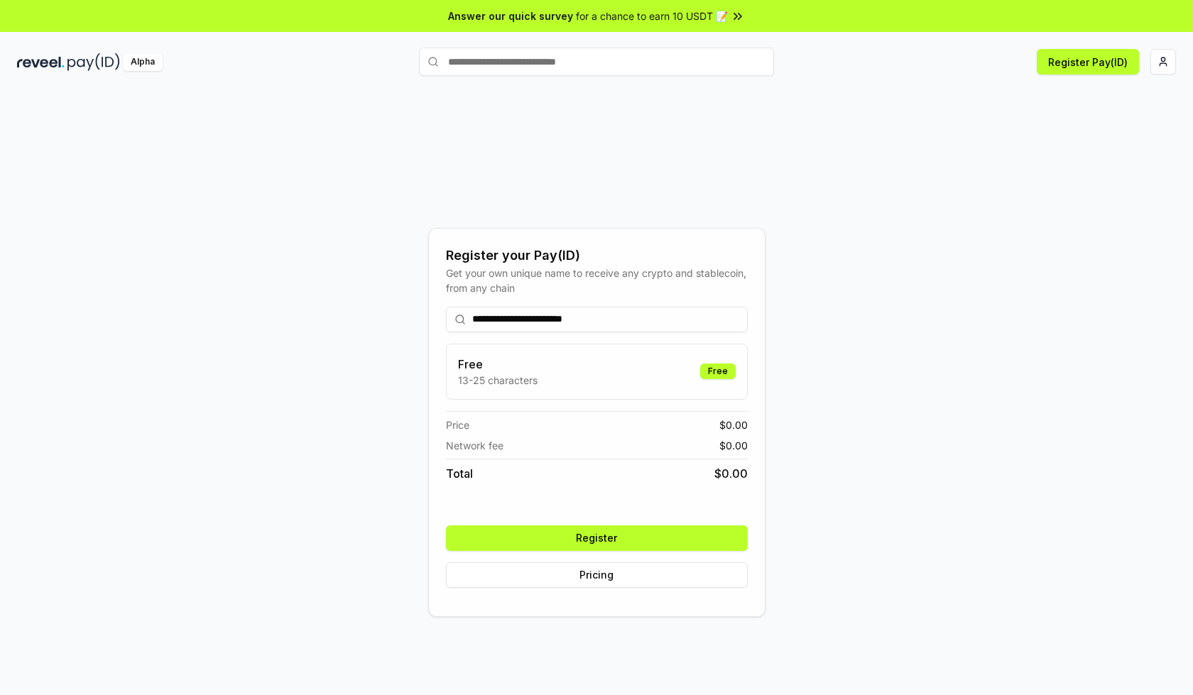 This screenshot has height=695, width=1193. What do you see at coordinates (718, 371) in the screenshot?
I see `div: Free` at bounding box center [718, 371].